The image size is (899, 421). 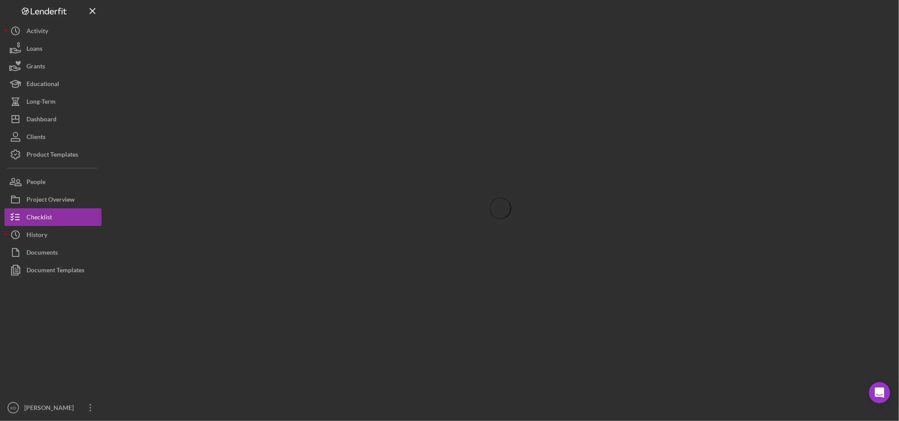 What do you see at coordinates (53, 101) in the screenshot?
I see `button: Long-Term` at bounding box center [53, 101].